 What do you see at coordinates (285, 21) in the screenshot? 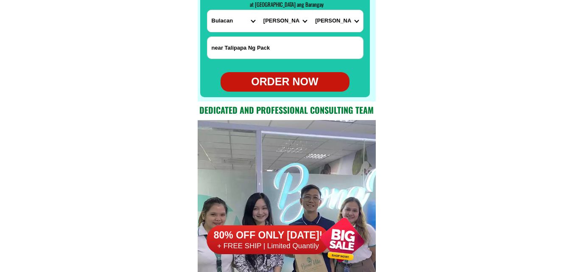
I see `select: Select district` at bounding box center [285, 21].